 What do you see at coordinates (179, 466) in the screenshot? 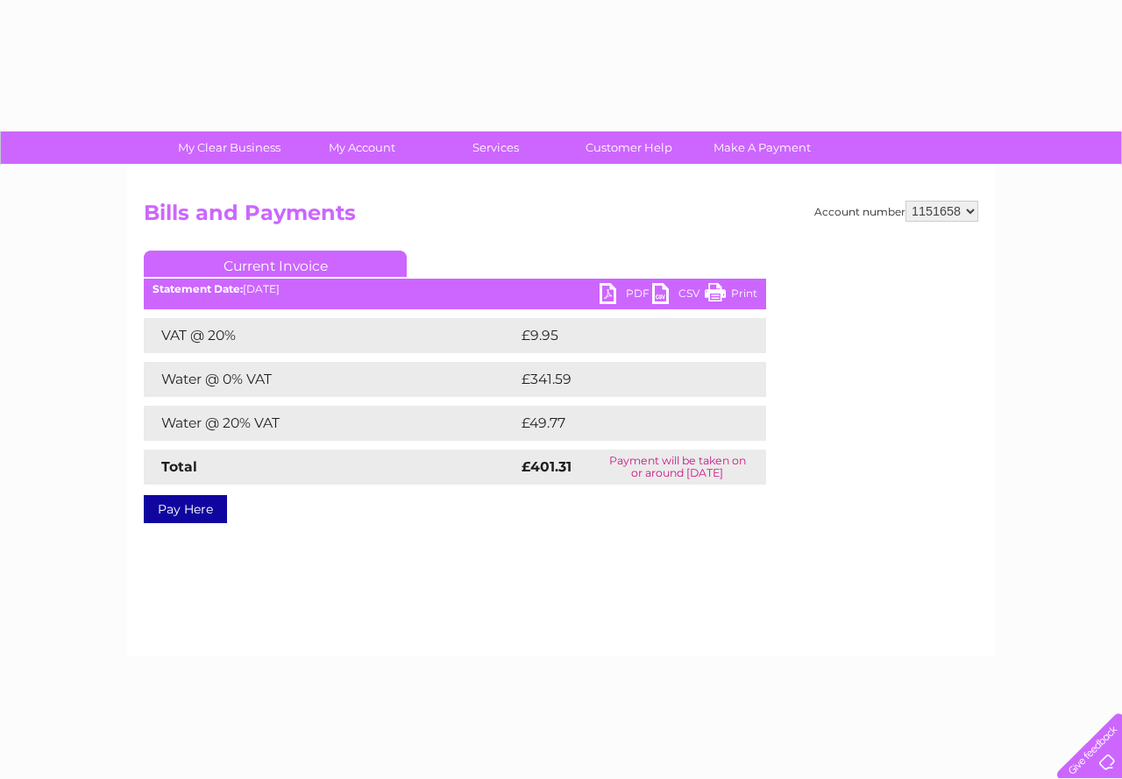
I see `strong: Total` at bounding box center [179, 466].